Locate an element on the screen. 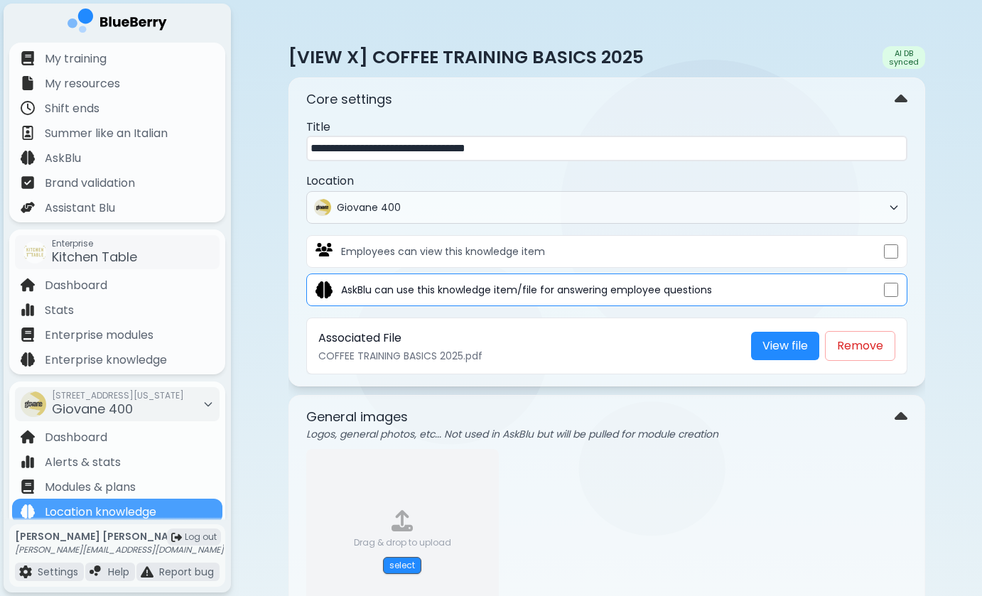 This screenshot has height=596, width=982. p: Enterprise knowledge is located at coordinates (106, 360).